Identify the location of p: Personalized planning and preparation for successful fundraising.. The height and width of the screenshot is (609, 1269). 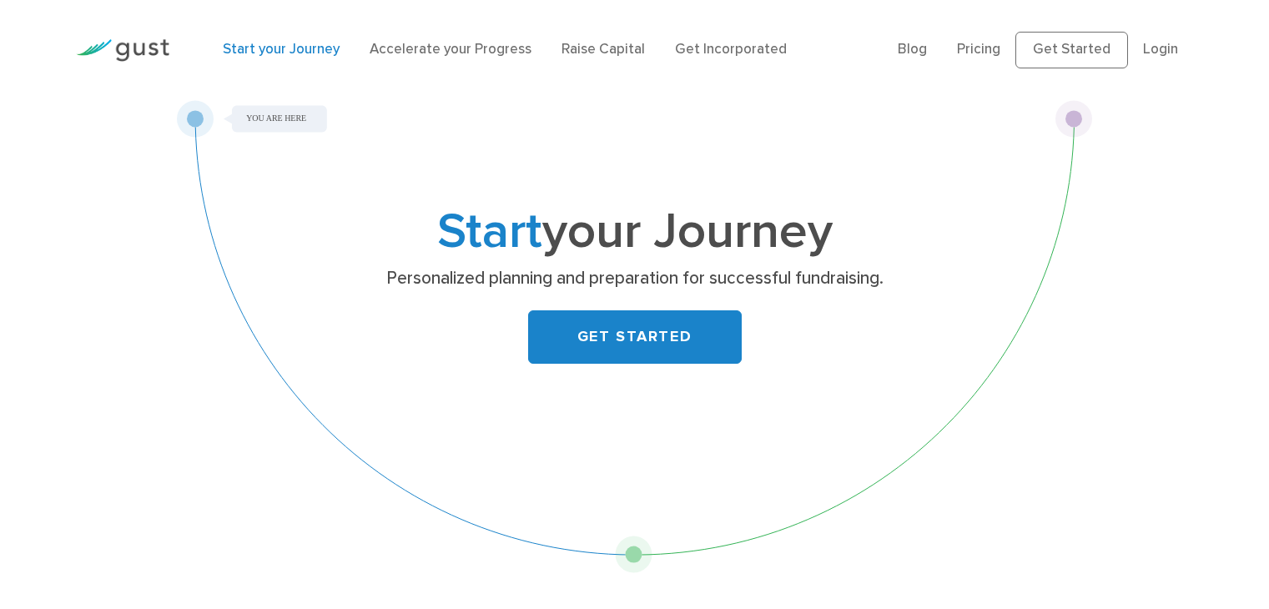
(634, 279).